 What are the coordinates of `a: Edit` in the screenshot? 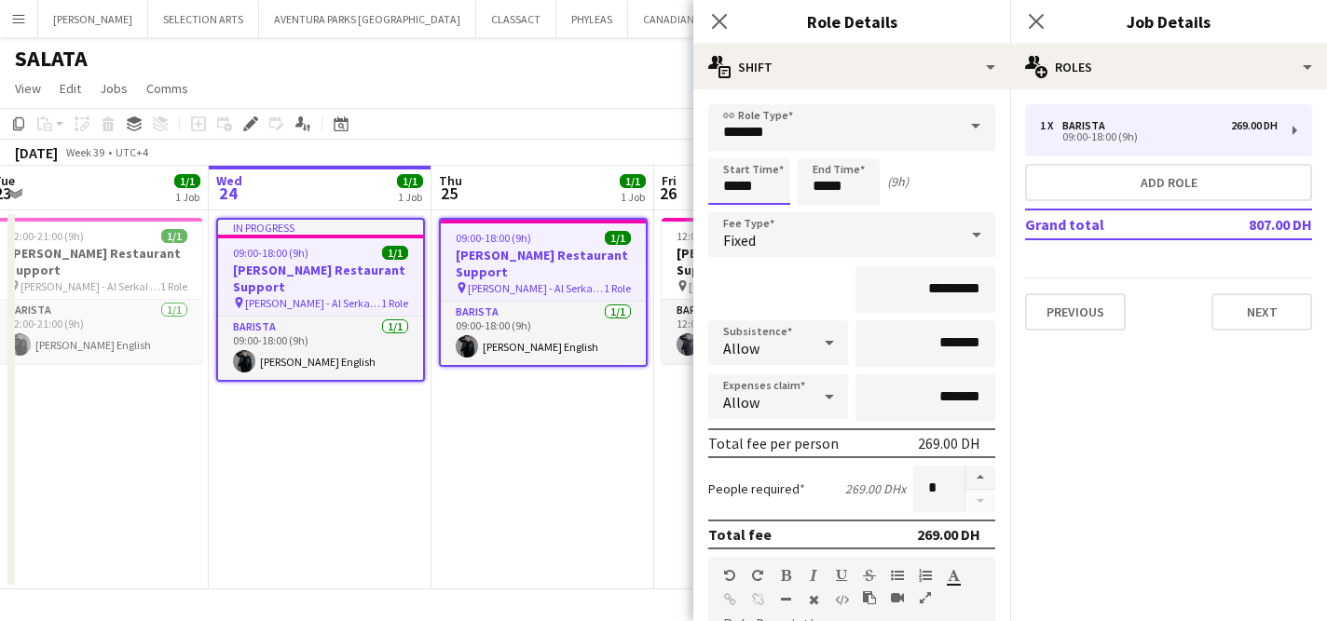 It's located at (70, 89).